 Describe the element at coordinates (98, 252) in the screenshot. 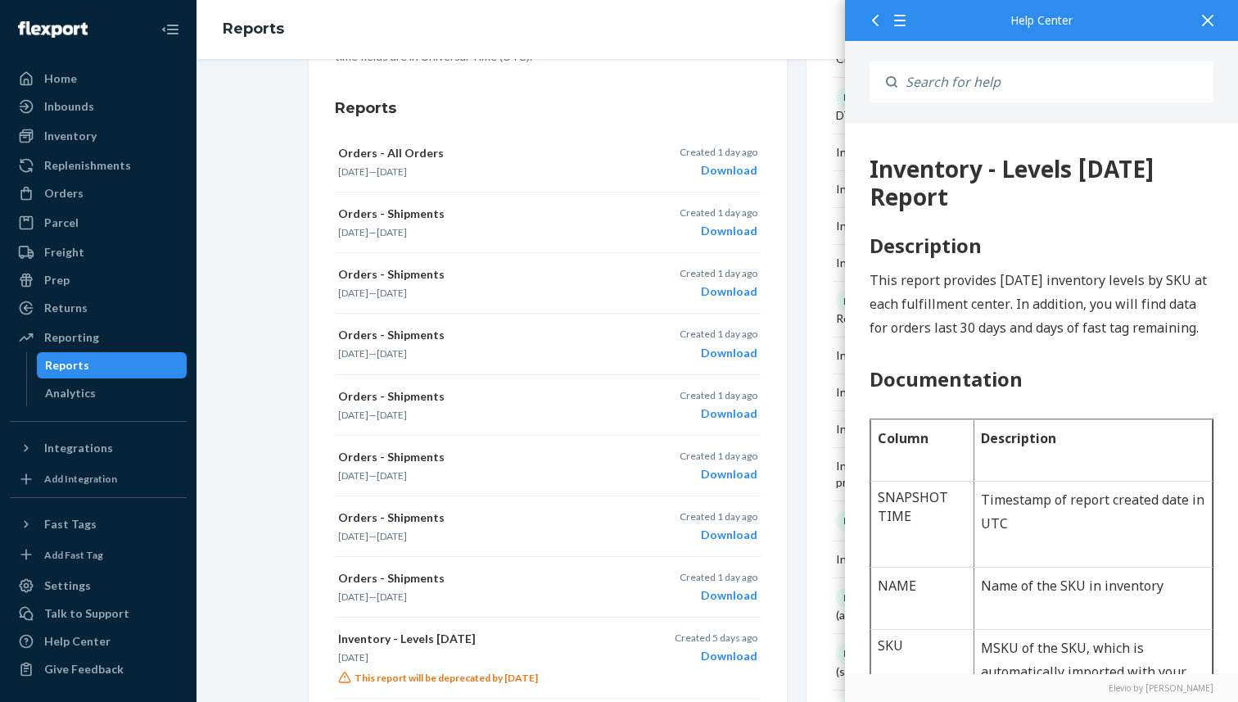

I see `a: Freight` at that location.